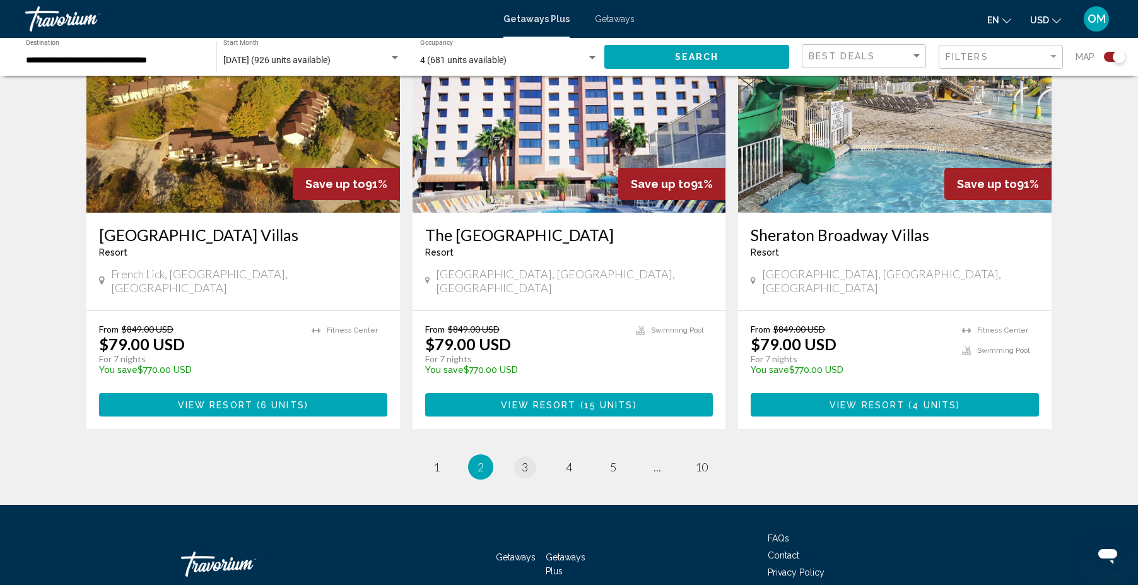 Image resolution: width=1138 pixels, height=585 pixels. Describe the element at coordinates (569, 112) in the screenshot. I see `img: 1837E01L.jpg` at that location.